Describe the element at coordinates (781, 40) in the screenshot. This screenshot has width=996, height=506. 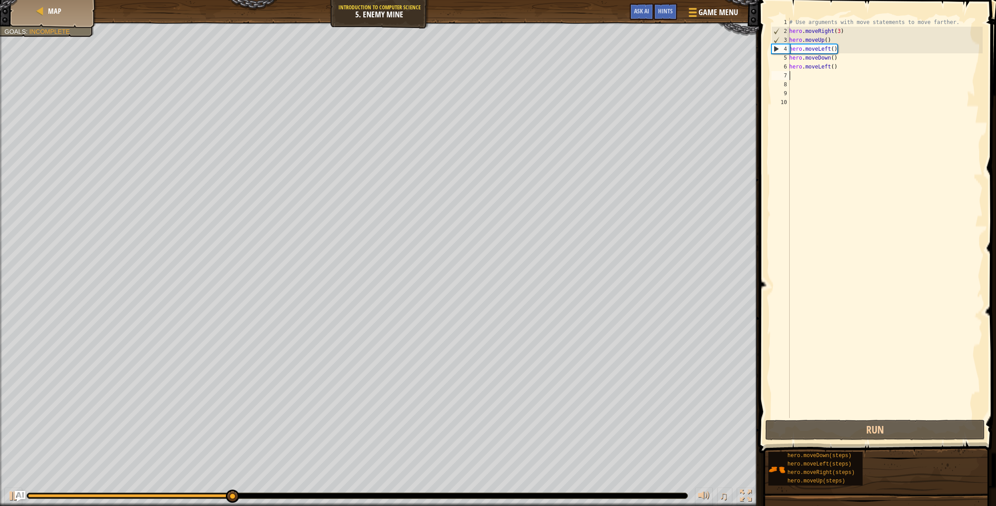
I see `div: 3` at that location.